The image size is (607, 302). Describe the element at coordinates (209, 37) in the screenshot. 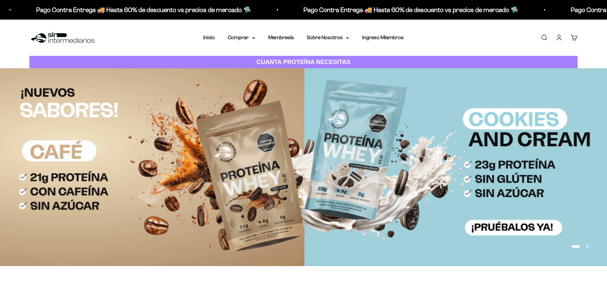

I see `a: Inicio` at that location.